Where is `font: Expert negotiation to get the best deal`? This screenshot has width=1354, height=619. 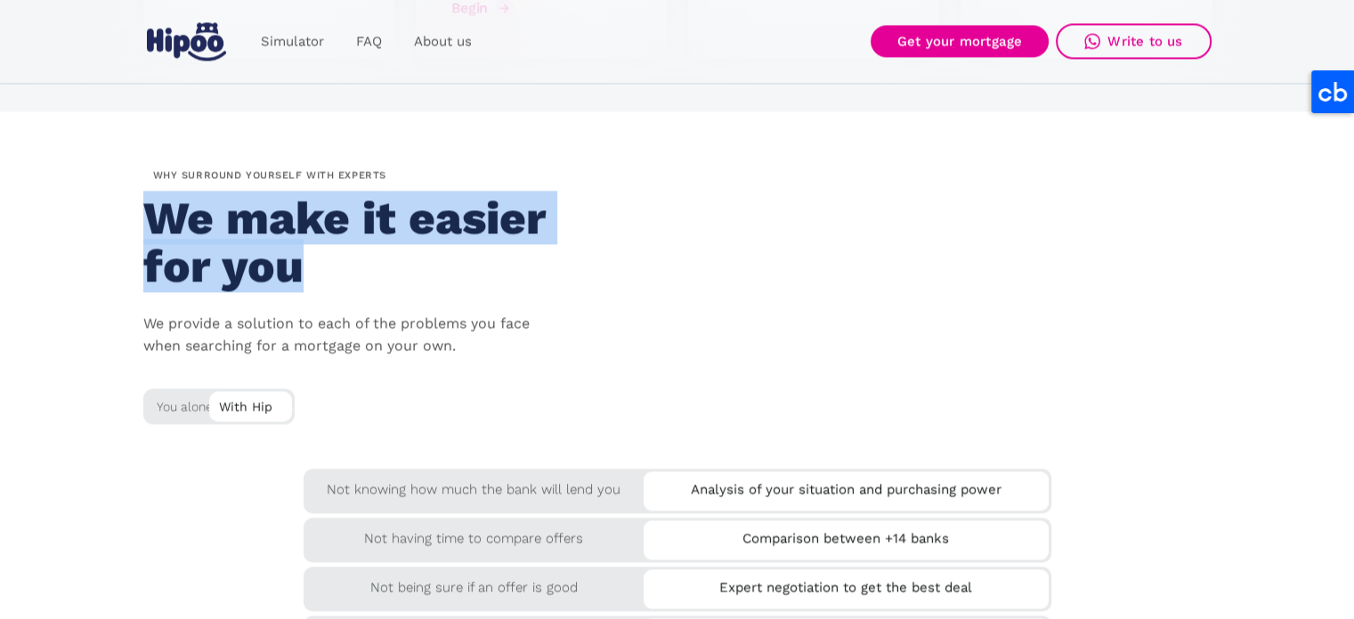 font: Expert negotiation to get the best deal is located at coordinates (846, 587).